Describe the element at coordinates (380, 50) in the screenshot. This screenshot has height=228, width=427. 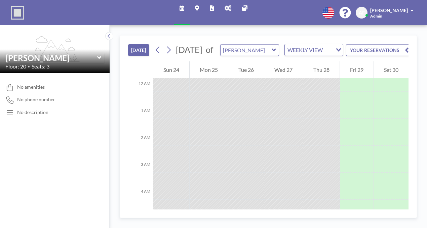
I see `button: YOUR RESERVATIONS` at that location.